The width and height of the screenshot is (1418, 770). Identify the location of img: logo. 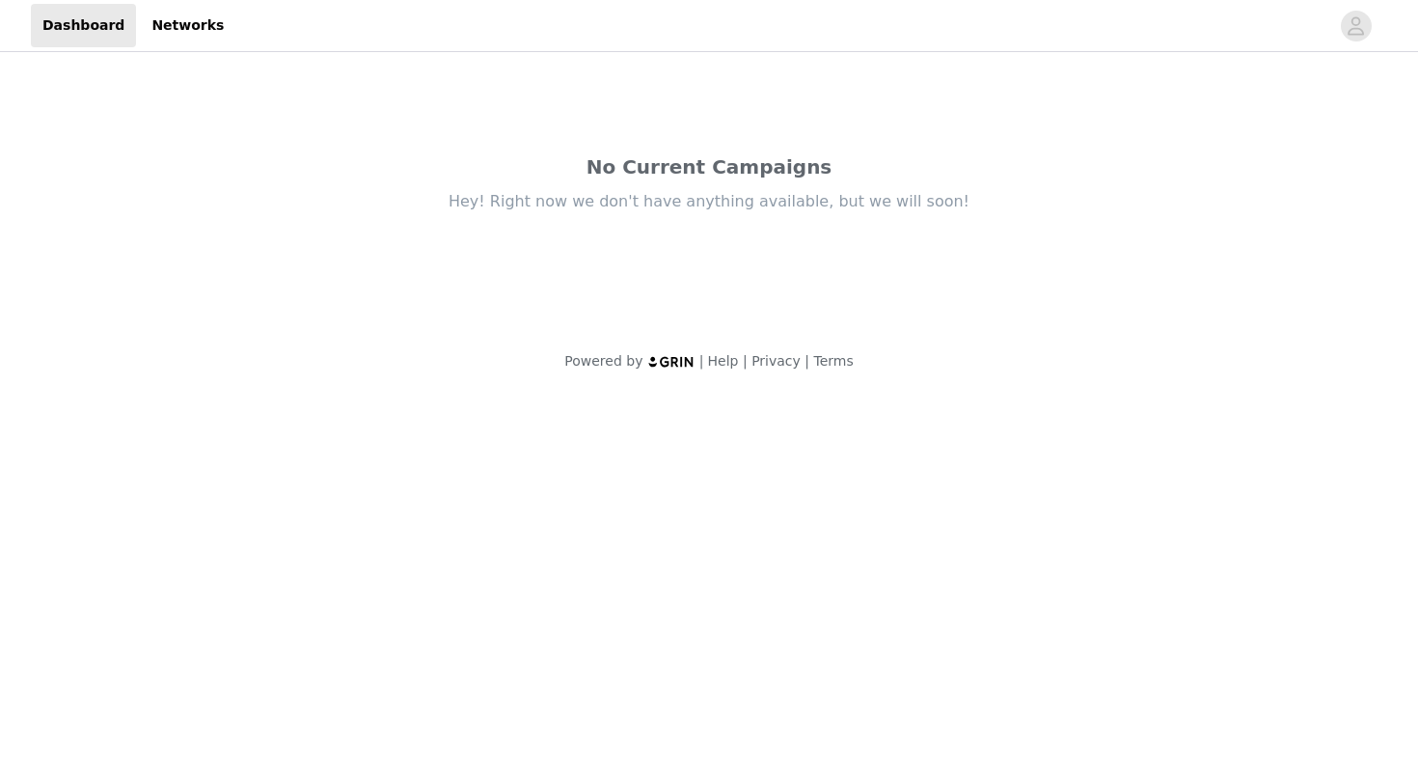
(671, 361).